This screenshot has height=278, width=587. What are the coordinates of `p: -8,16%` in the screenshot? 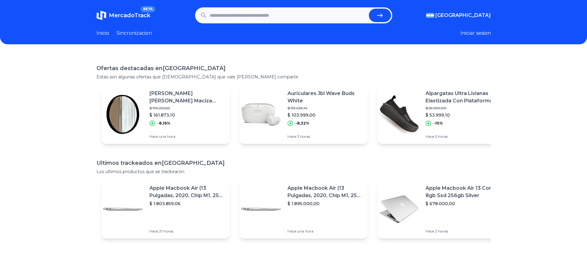 It's located at (164, 124).